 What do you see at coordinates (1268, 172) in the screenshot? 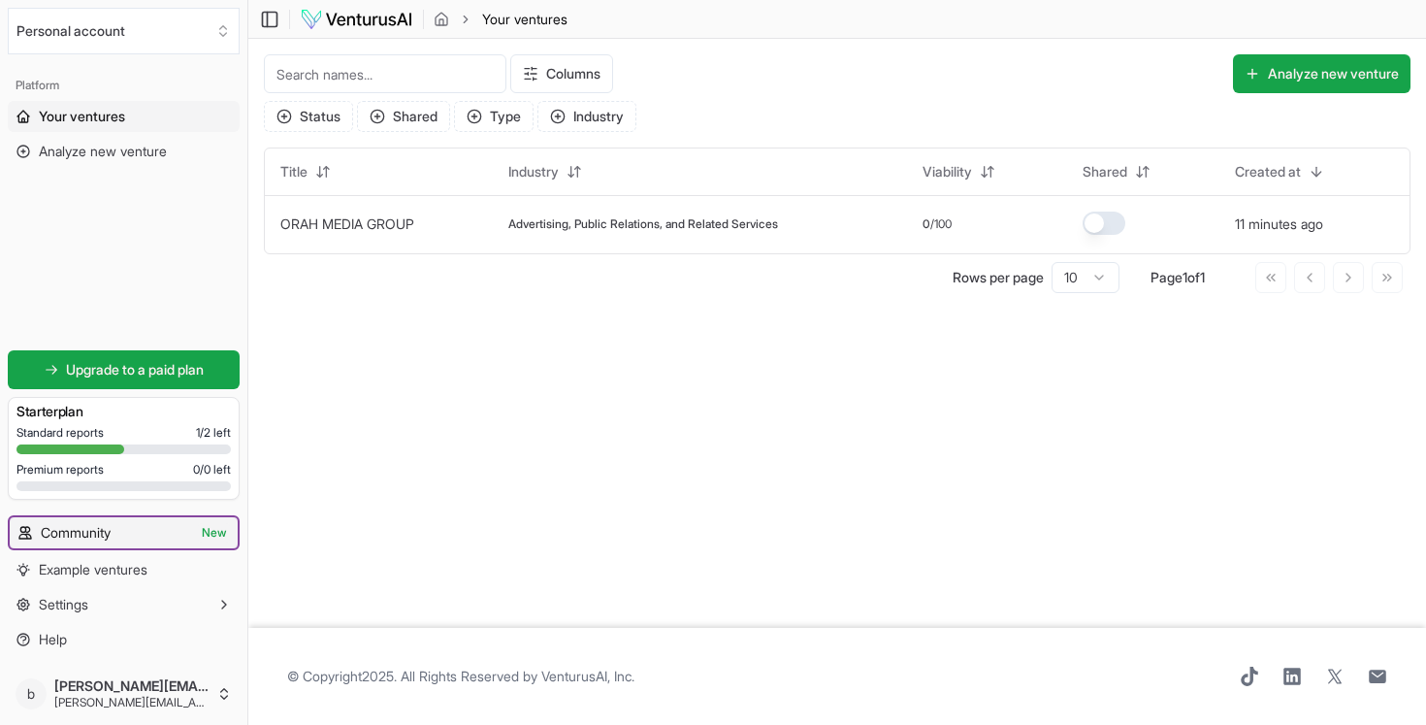
I see `span: Created at` at bounding box center [1268, 172].